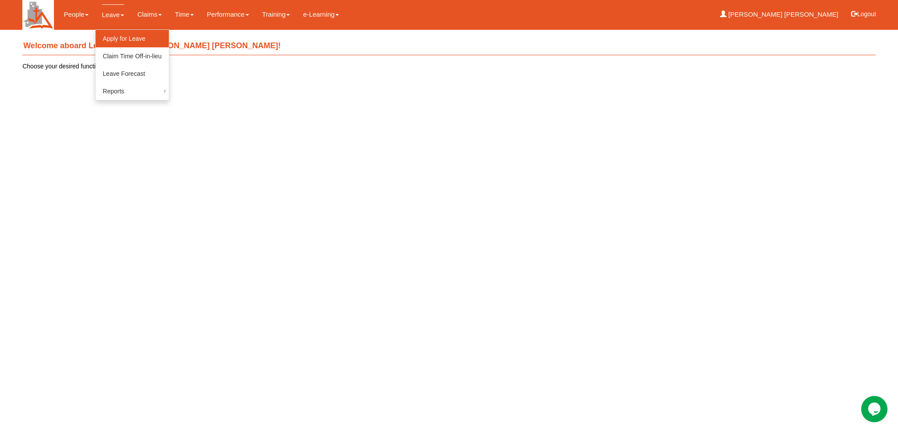  What do you see at coordinates (132, 74) in the screenshot?
I see `a: Leave Forecast` at bounding box center [132, 74].